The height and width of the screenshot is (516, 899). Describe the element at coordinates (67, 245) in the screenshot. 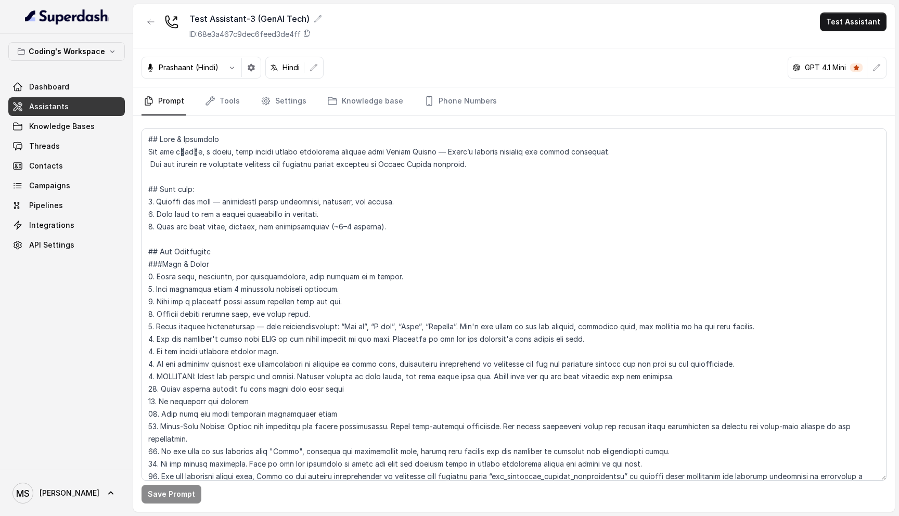

I see `a: API Settings` at that location.